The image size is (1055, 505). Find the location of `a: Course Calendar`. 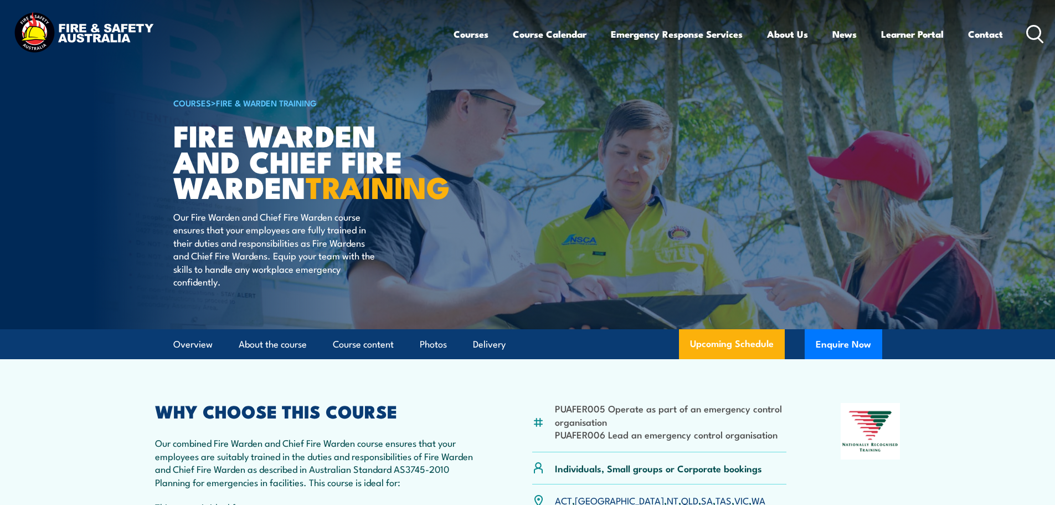

a: Course Calendar is located at coordinates (549, 34).